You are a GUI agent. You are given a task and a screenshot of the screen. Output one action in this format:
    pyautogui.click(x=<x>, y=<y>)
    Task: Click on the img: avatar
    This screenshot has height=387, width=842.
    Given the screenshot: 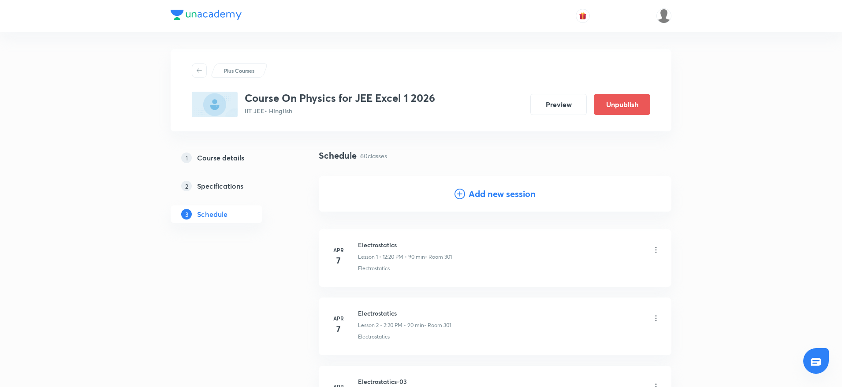 What is the action you would take?
    pyautogui.click(x=583, y=16)
    